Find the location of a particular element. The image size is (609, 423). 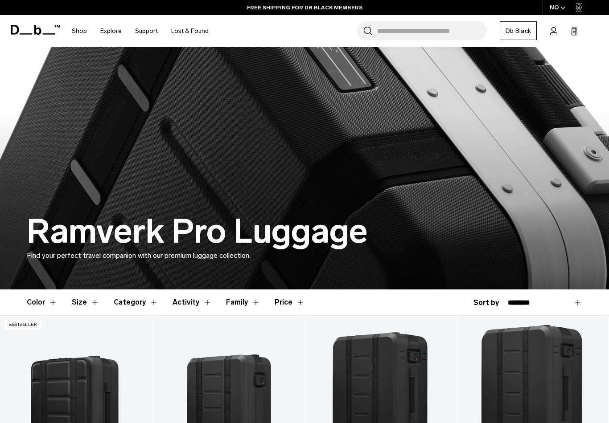

p: Bestseller is located at coordinates (23, 325).